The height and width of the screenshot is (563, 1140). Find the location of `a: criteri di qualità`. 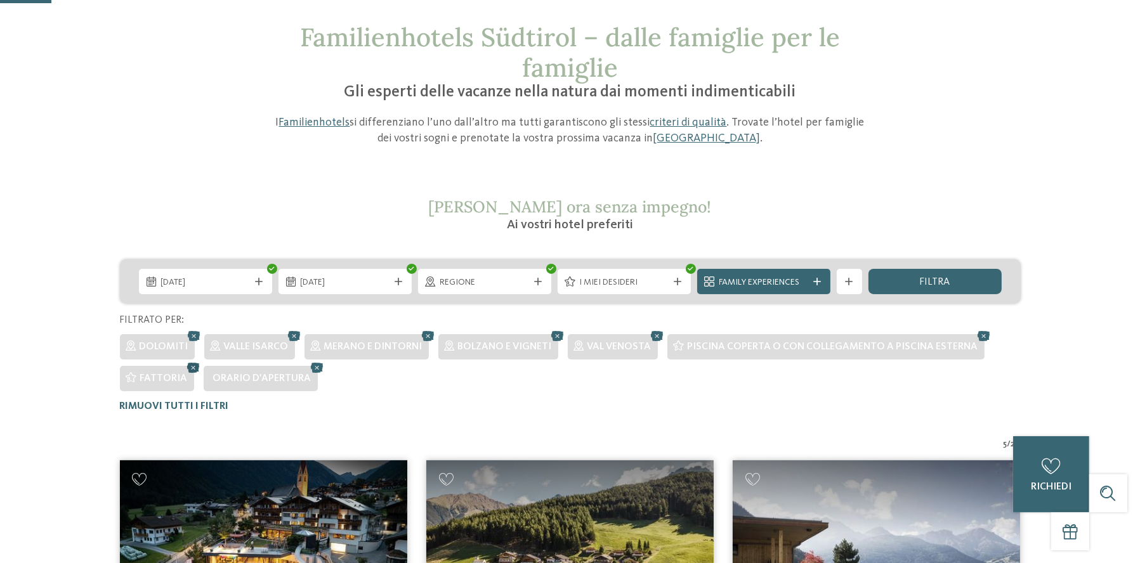

a: criteri di qualità is located at coordinates (688, 122).